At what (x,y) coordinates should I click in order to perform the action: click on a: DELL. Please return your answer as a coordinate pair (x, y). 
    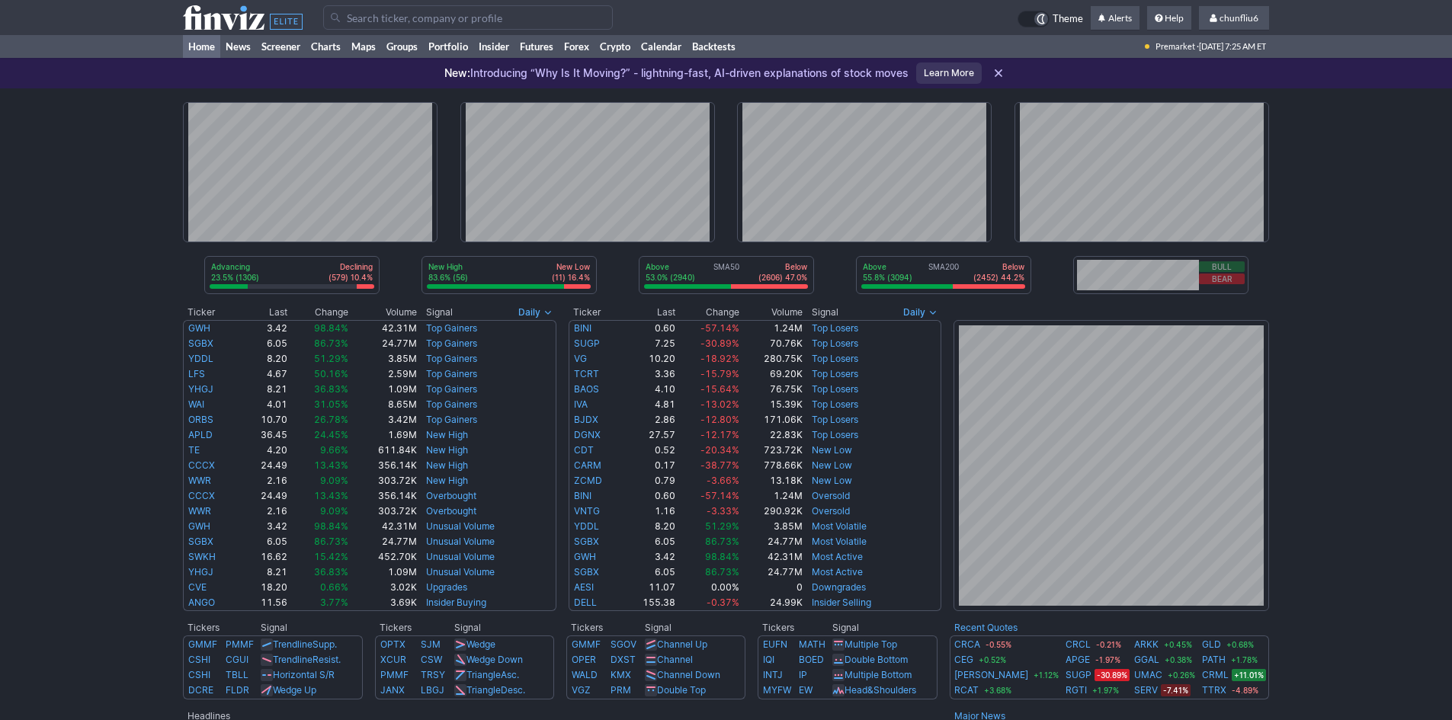
    Looking at the image, I should click on (586, 602).